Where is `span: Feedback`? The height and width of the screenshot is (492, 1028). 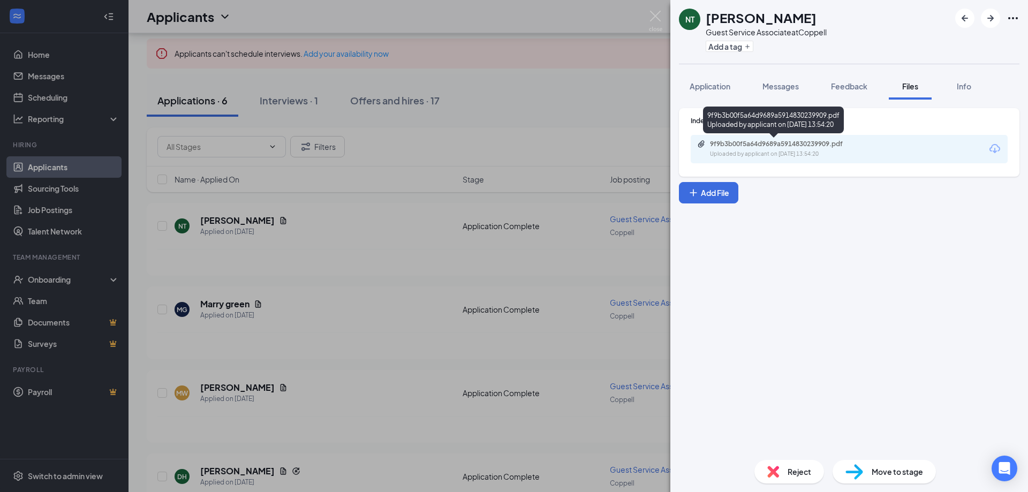 span: Feedback is located at coordinates (849, 86).